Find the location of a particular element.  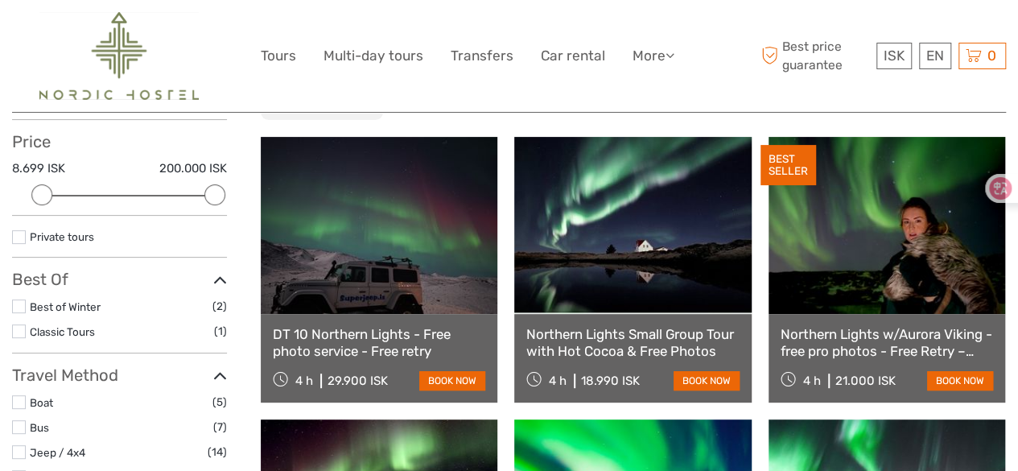

div: BEST SELLER is located at coordinates (788, 165).